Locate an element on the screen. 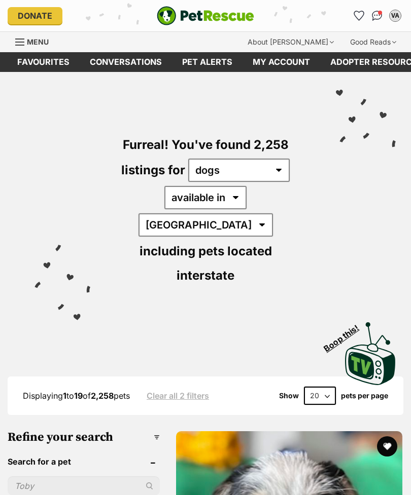  button: My account is located at coordinates (395, 16).